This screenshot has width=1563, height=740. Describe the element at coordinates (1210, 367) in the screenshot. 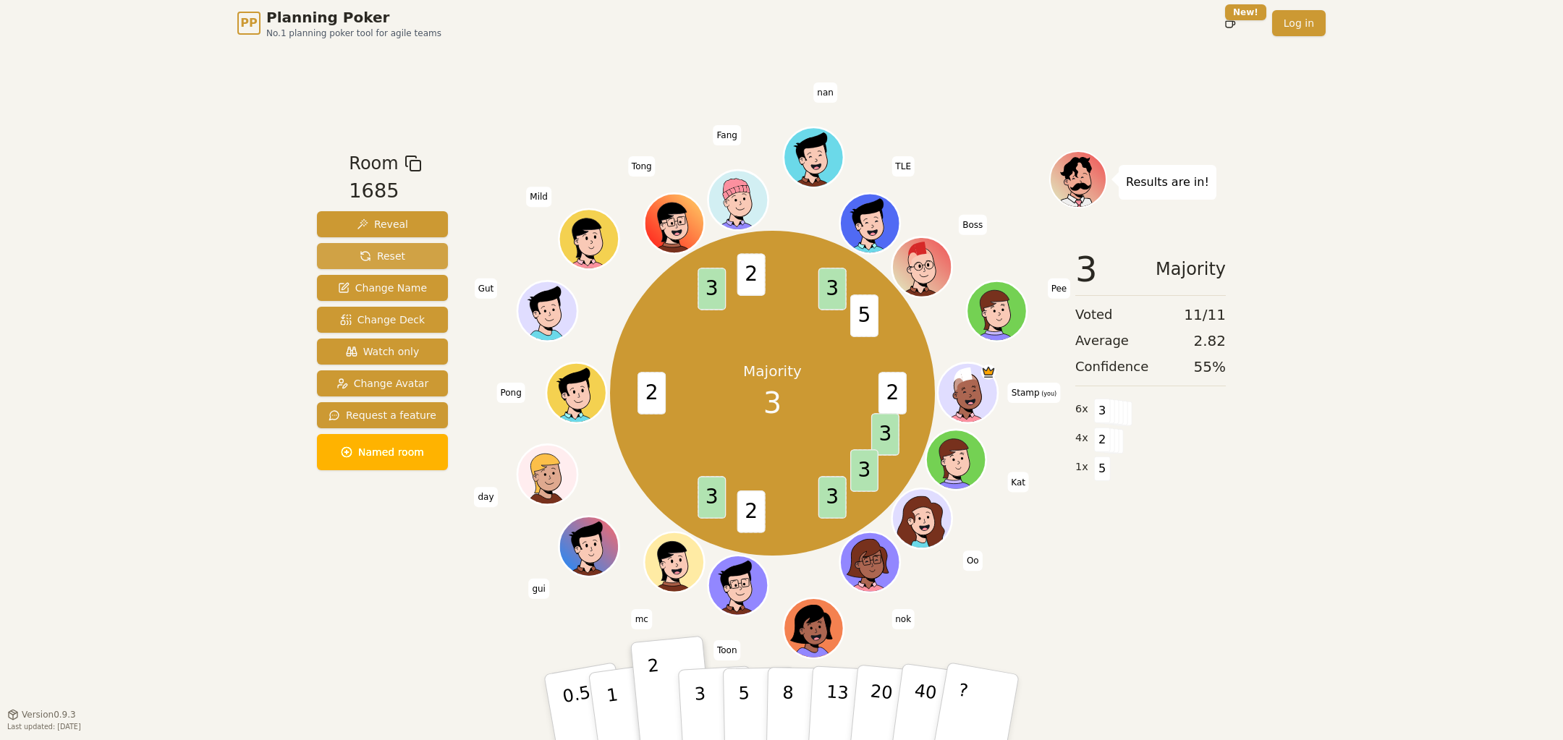

I see `span: 55 %` at that location.